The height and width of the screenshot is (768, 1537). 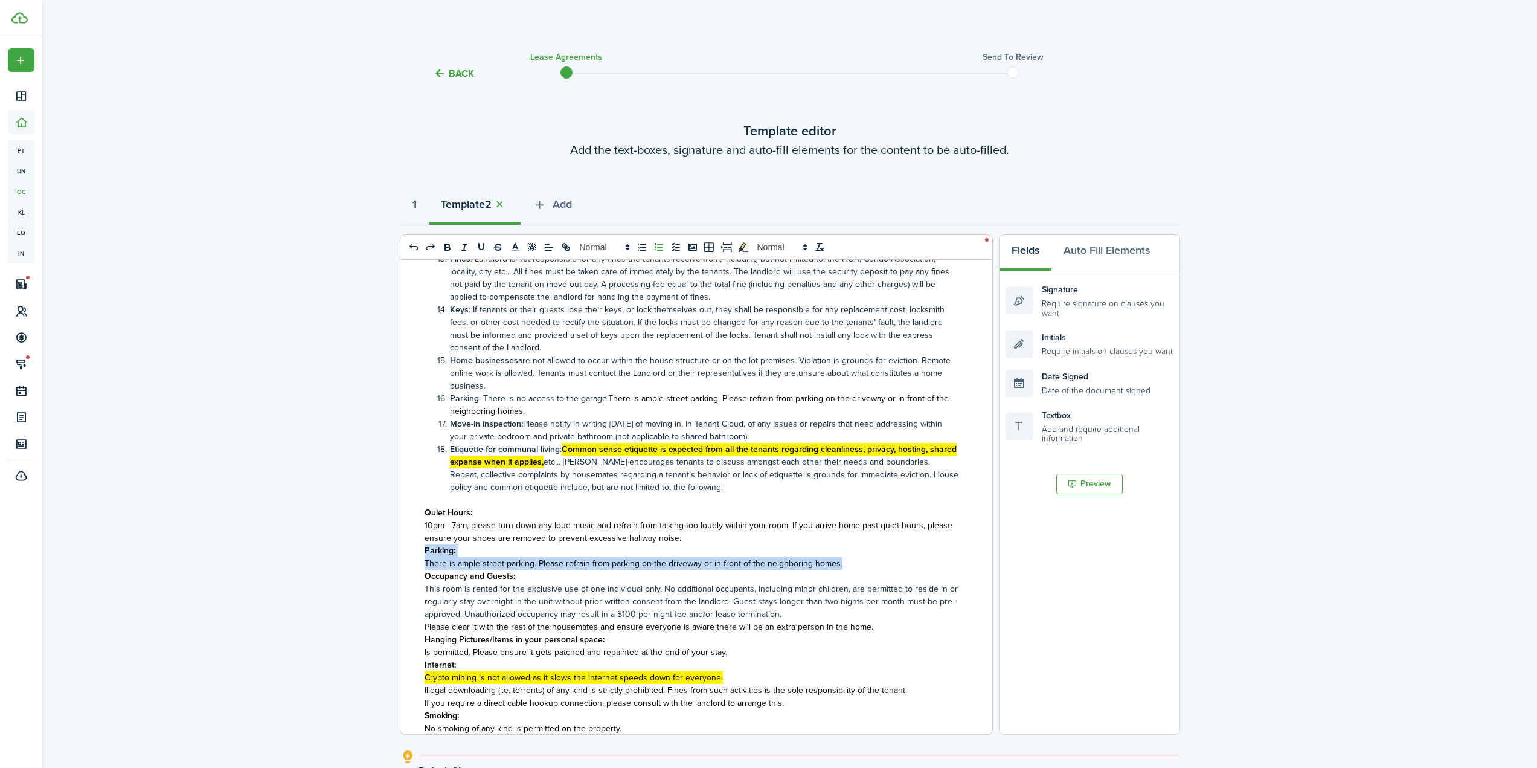 I want to click on button: Back, so click(x=454, y=73).